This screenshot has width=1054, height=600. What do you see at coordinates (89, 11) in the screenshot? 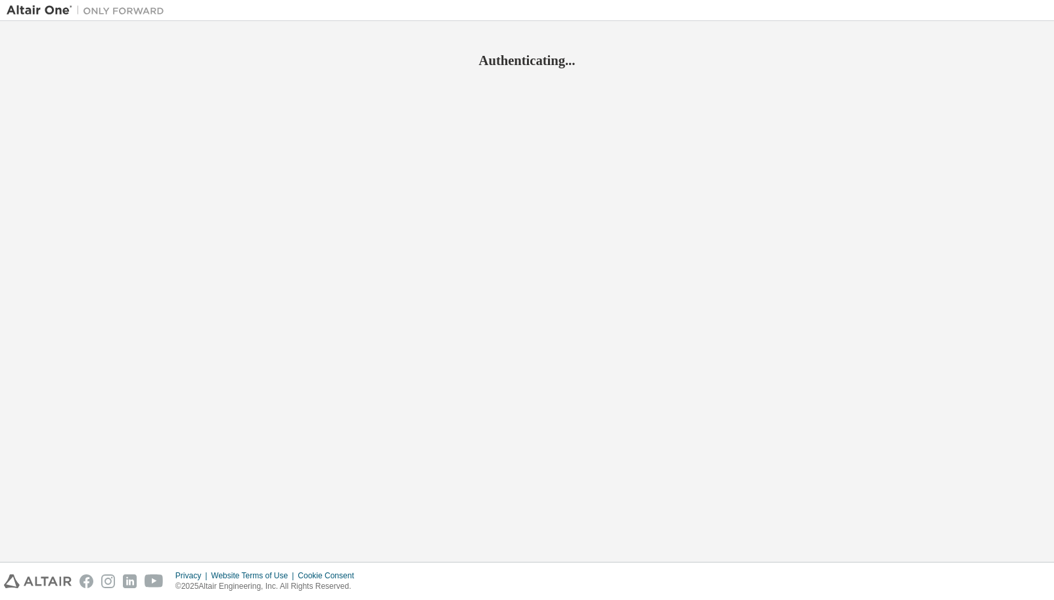
I see `img: Altair One` at bounding box center [89, 11].